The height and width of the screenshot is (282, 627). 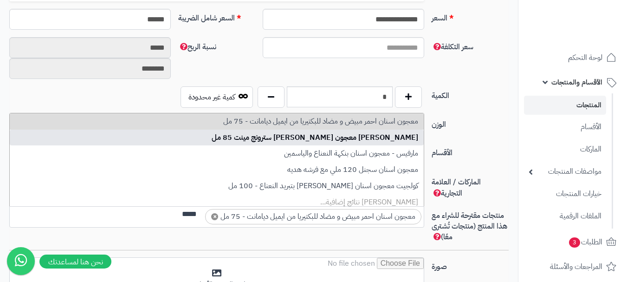 I want to click on a: خيارات المنتجات, so click(x=565, y=193).